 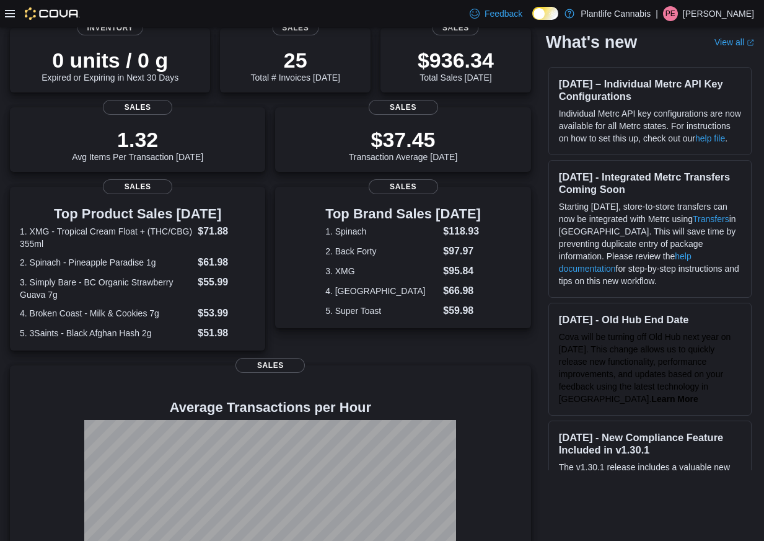 I want to click on dt: 3. XMG, so click(x=382, y=271).